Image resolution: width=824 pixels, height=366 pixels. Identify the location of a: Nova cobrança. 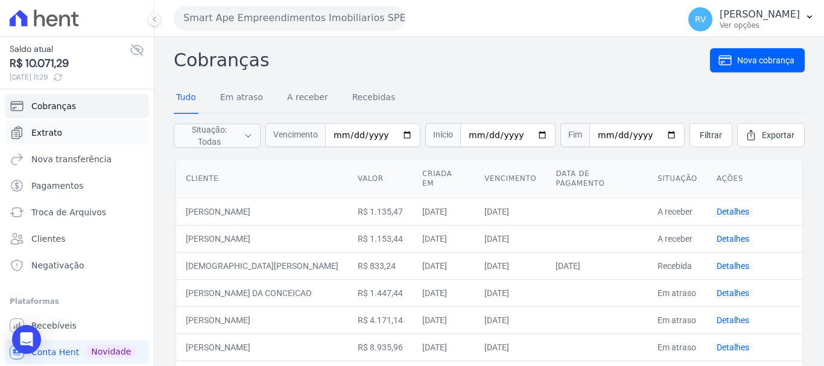
(757, 60).